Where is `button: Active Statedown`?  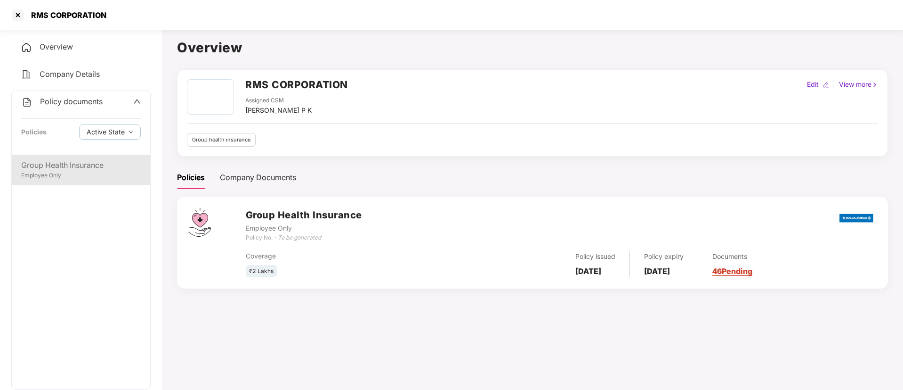
button: Active Statedown is located at coordinates (110, 132).